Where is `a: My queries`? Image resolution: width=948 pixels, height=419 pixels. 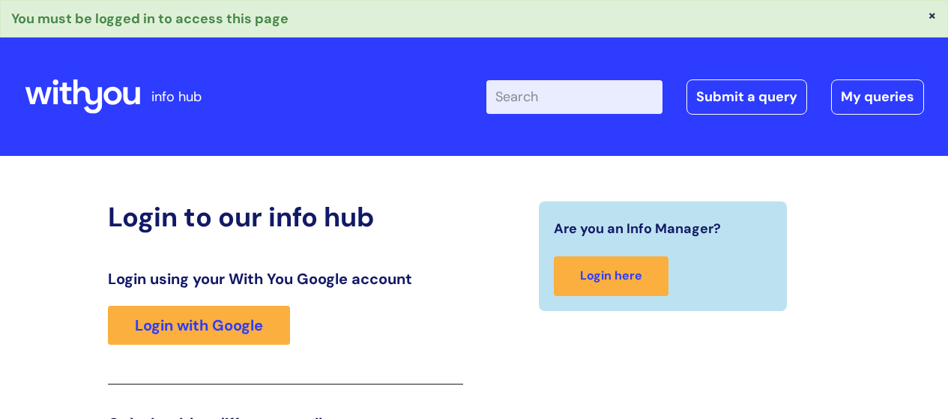
a: My queries is located at coordinates (878, 97).